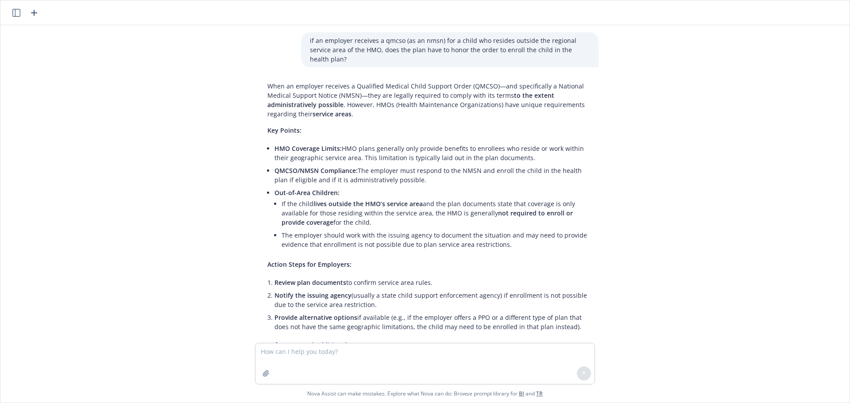 The height and width of the screenshot is (403, 850). What do you see at coordinates (308, 148) in the screenshot?
I see `span: HMO Coverage Limits:` at bounding box center [308, 148].